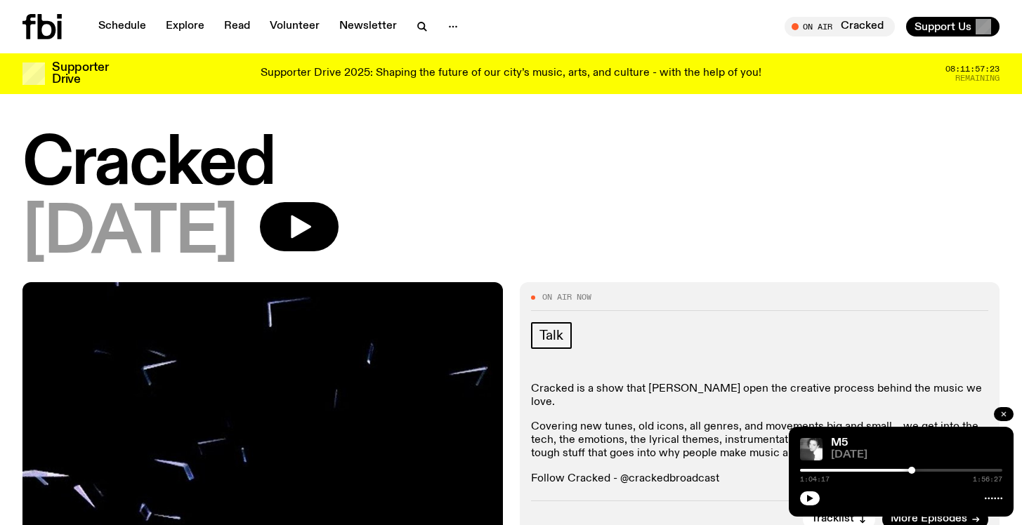 This screenshot has height=525, width=1022. What do you see at coordinates (811, 450) in the screenshot?
I see `img: A black and white photo of Lilly wearing a white blouse and looking up at the camera.` at bounding box center [811, 450].